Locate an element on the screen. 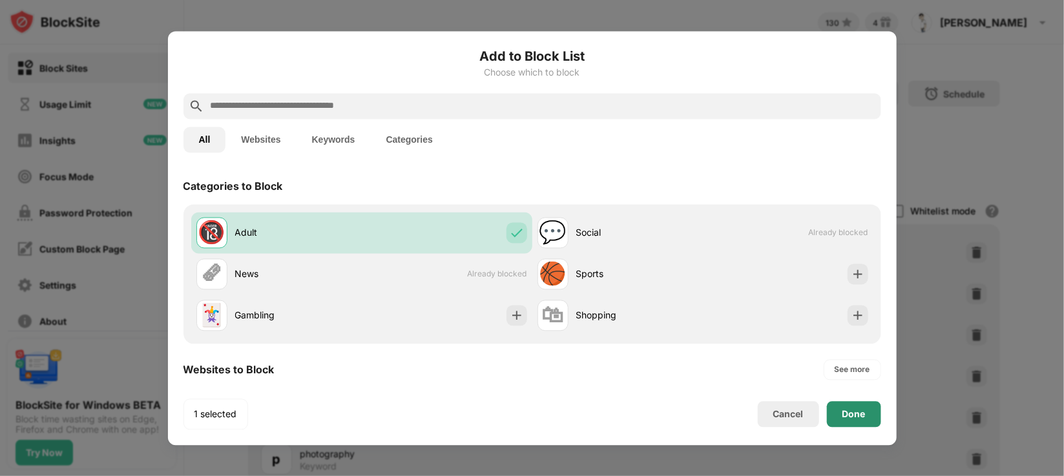 This screenshot has height=476, width=1064. div: Categories to Block is located at coordinates (233, 186).